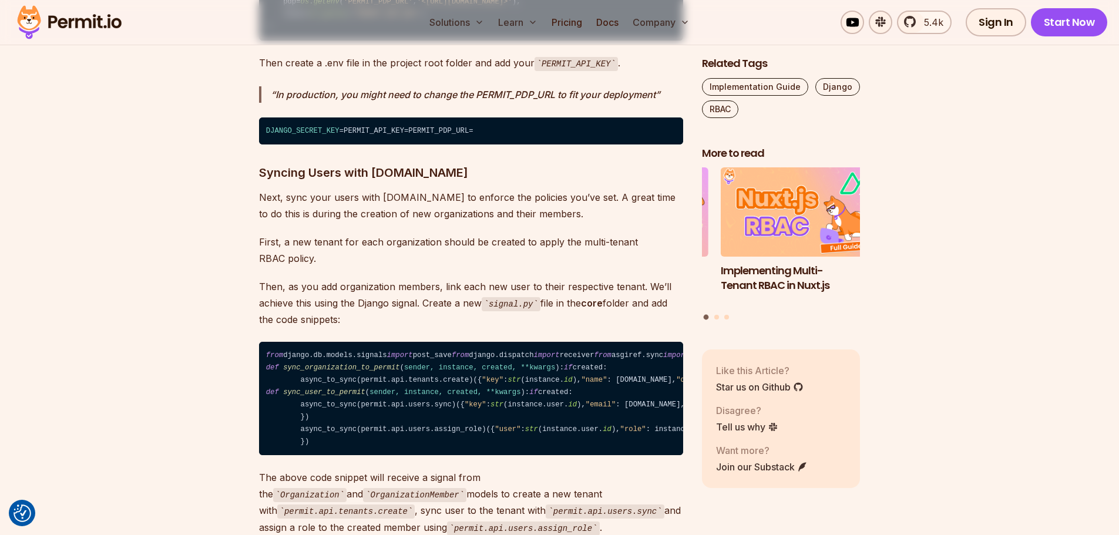 This screenshot has width=1119, height=535. I want to click on img: Implementing Multi-Tenant RBAC in Nuxt.js, so click(800, 213).